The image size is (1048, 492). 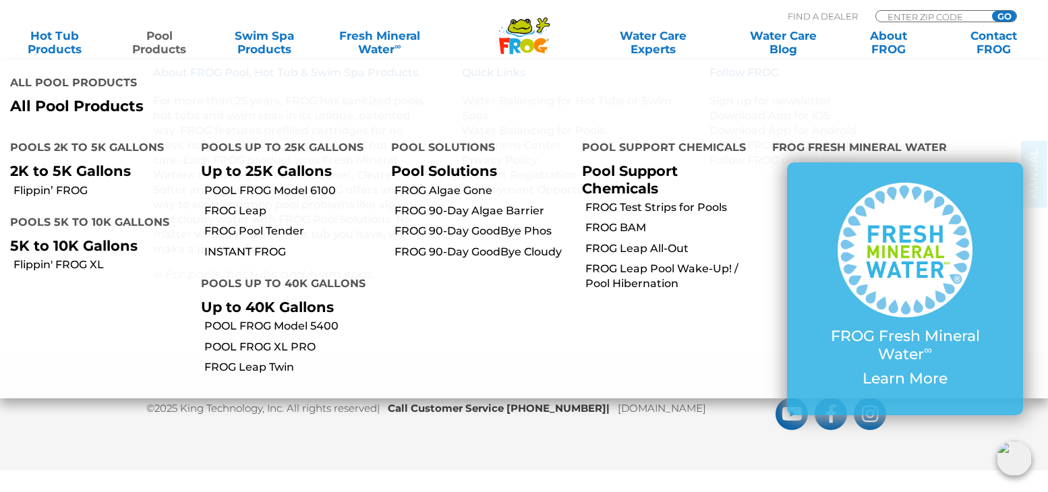 What do you see at coordinates (476, 149) in the screenshot?
I see `h4: Pool Solutions` at bounding box center [476, 149].